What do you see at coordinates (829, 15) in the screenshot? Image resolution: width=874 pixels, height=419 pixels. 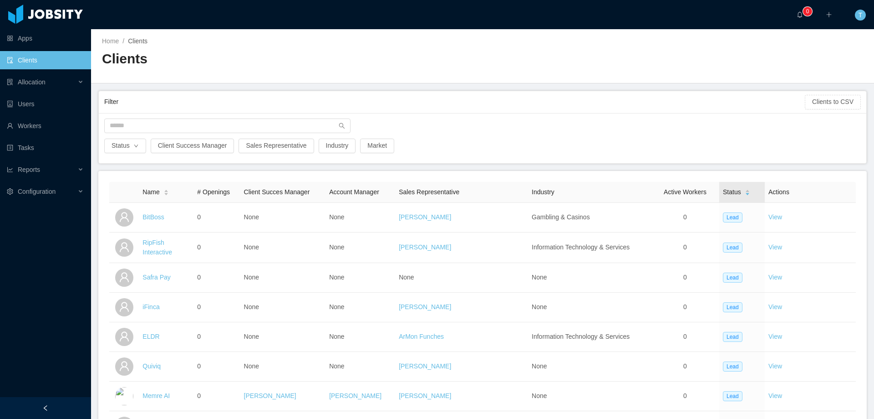 I see `i: icon: plus` at bounding box center [829, 15].